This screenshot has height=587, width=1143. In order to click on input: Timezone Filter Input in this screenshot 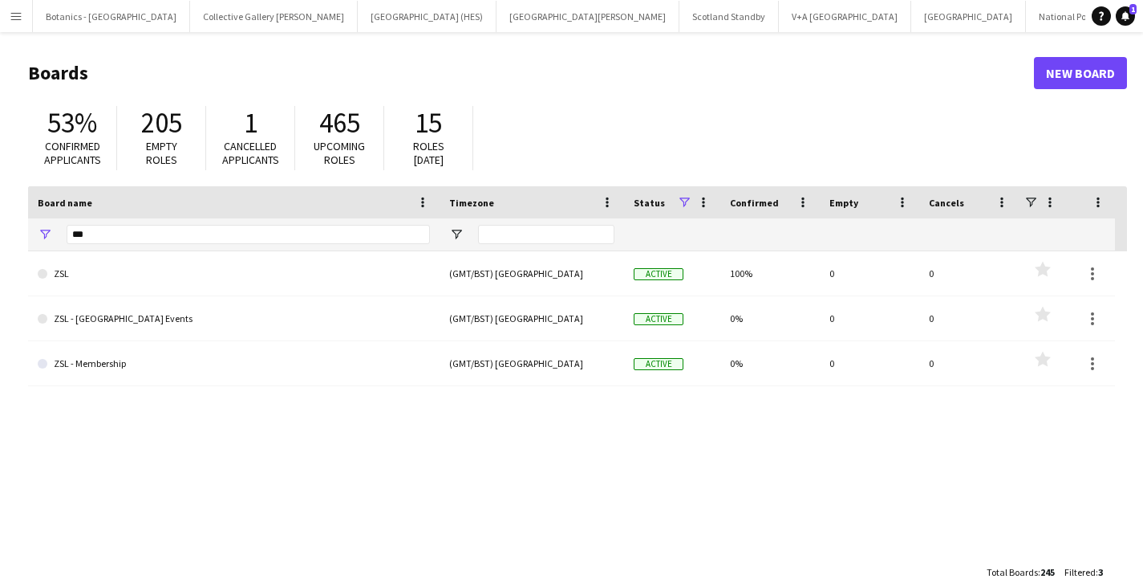, I will do `click(546, 234)`.